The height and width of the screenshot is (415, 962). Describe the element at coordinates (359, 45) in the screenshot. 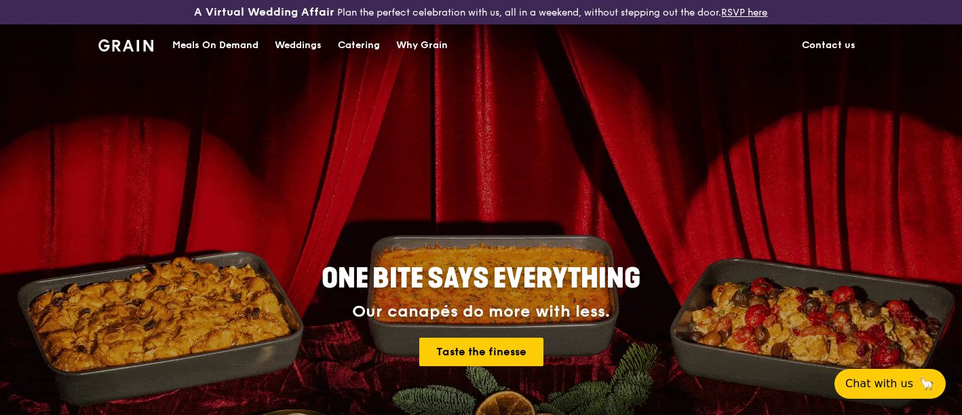

I see `a: Catering` at that location.